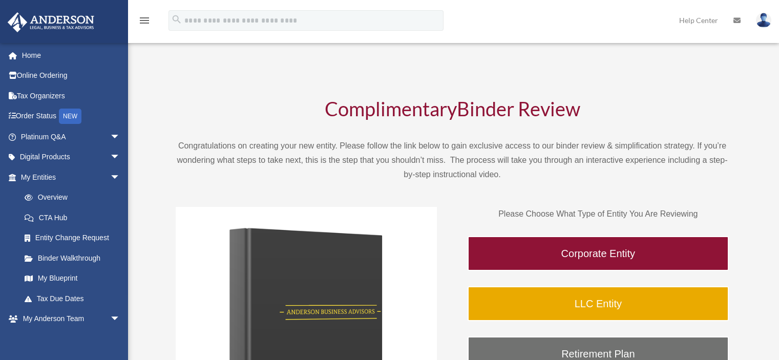 The width and height of the screenshot is (779, 360). I want to click on a: Home, so click(71, 55).